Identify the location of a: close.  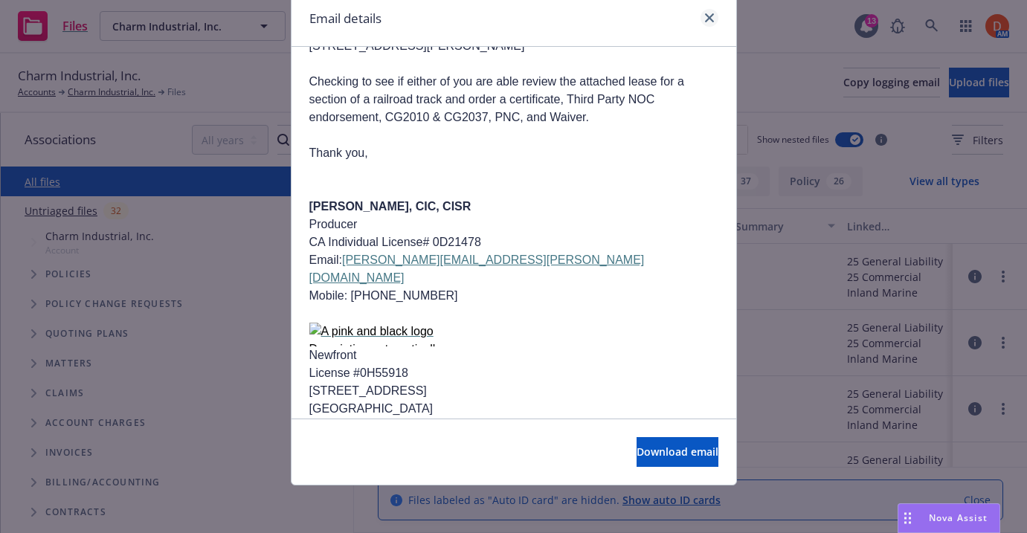
(710, 18).